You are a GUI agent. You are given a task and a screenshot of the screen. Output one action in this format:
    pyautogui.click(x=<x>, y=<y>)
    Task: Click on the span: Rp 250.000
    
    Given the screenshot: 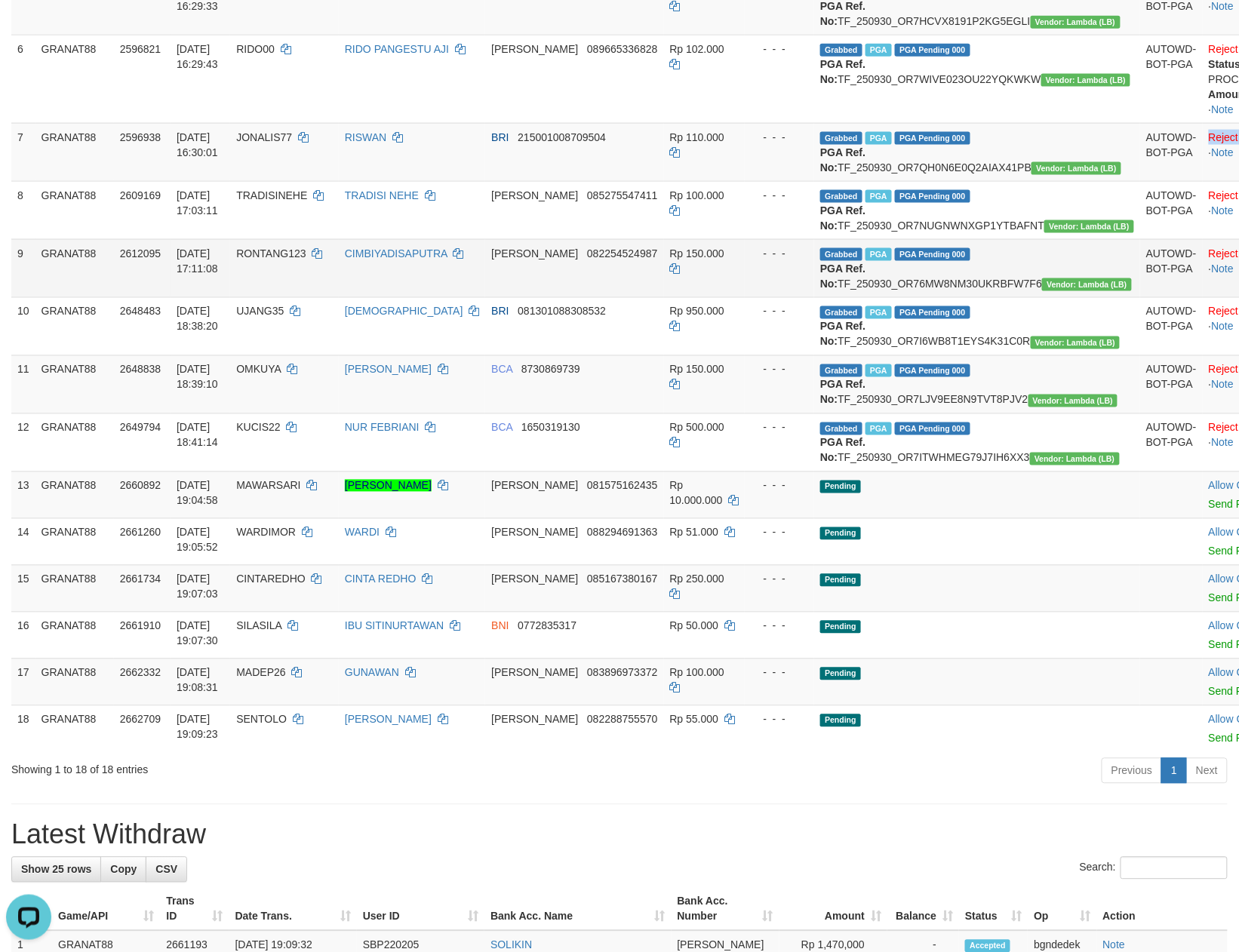 What is the action you would take?
    pyautogui.click(x=698, y=580)
    